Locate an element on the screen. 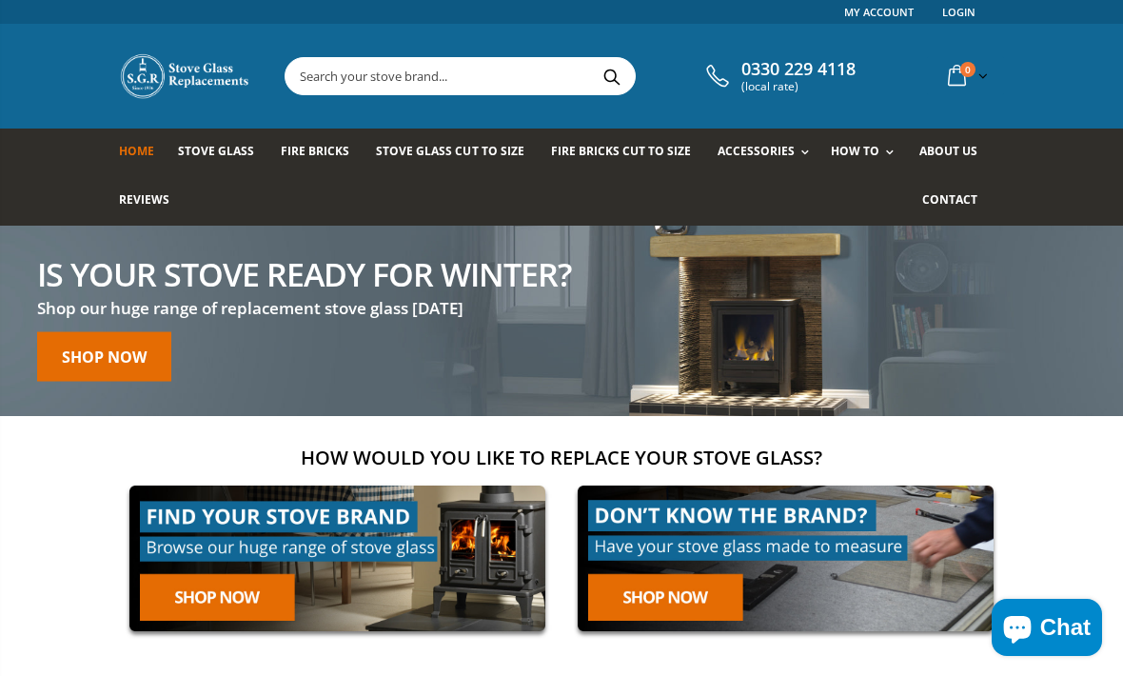  img: Stove Glass Replacement is located at coordinates (186, 76).